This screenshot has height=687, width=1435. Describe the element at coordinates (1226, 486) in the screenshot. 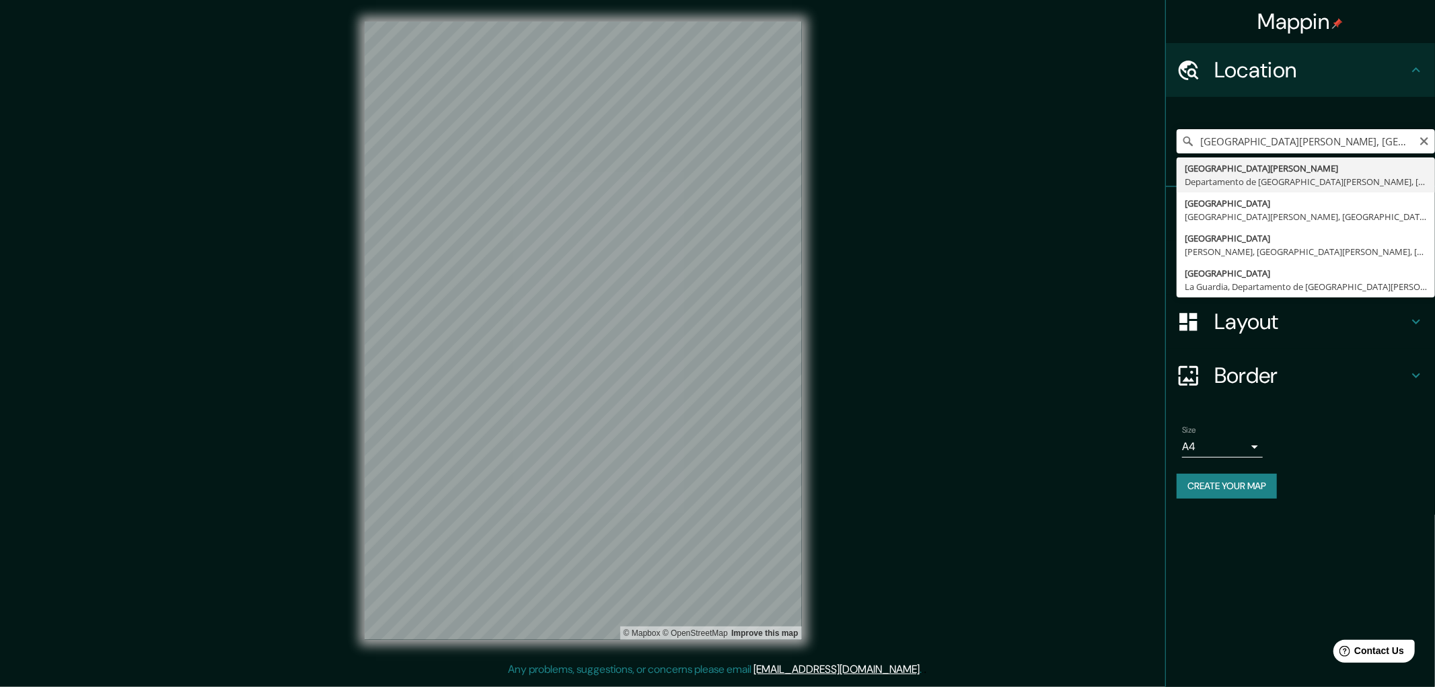

I see `button: Create your map` at that location.